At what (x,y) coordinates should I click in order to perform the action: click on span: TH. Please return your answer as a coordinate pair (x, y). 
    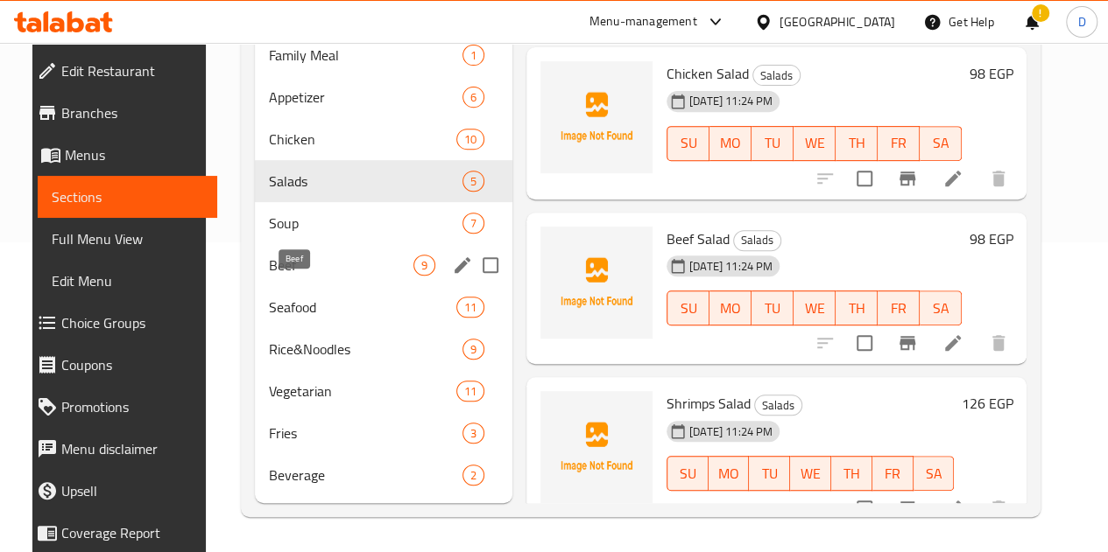
    Looking at the image, I should click on (851, 474).